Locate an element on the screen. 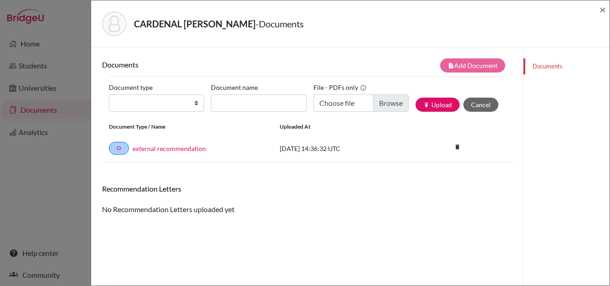 This screenshot has height=286, width=610. i: delete is located at coordinates (458, 147).